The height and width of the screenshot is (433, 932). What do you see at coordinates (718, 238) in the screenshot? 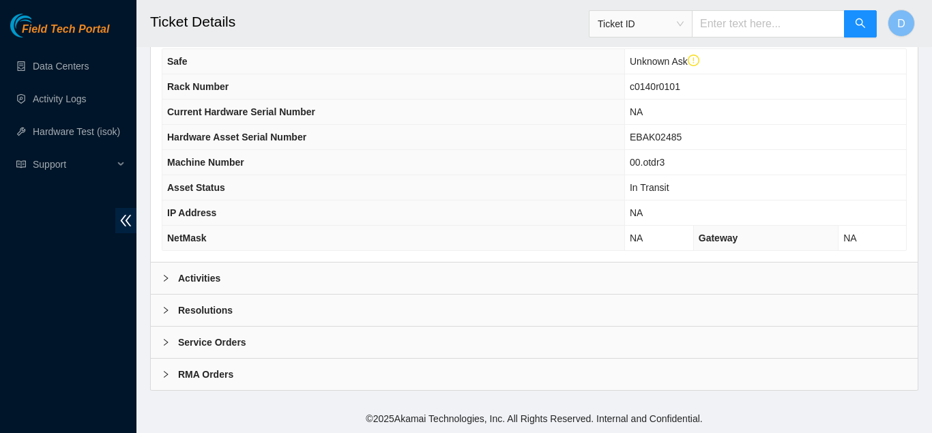
I see `span: Gateway` at bounding box center [718, 238].